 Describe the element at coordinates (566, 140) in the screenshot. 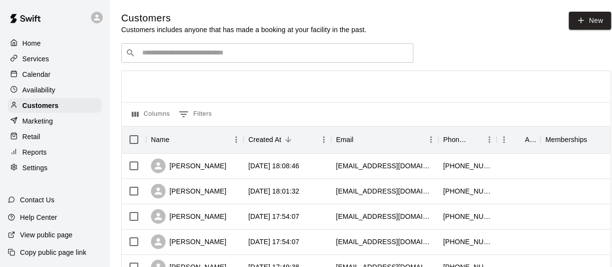

I see `div: Memberships` at that location.